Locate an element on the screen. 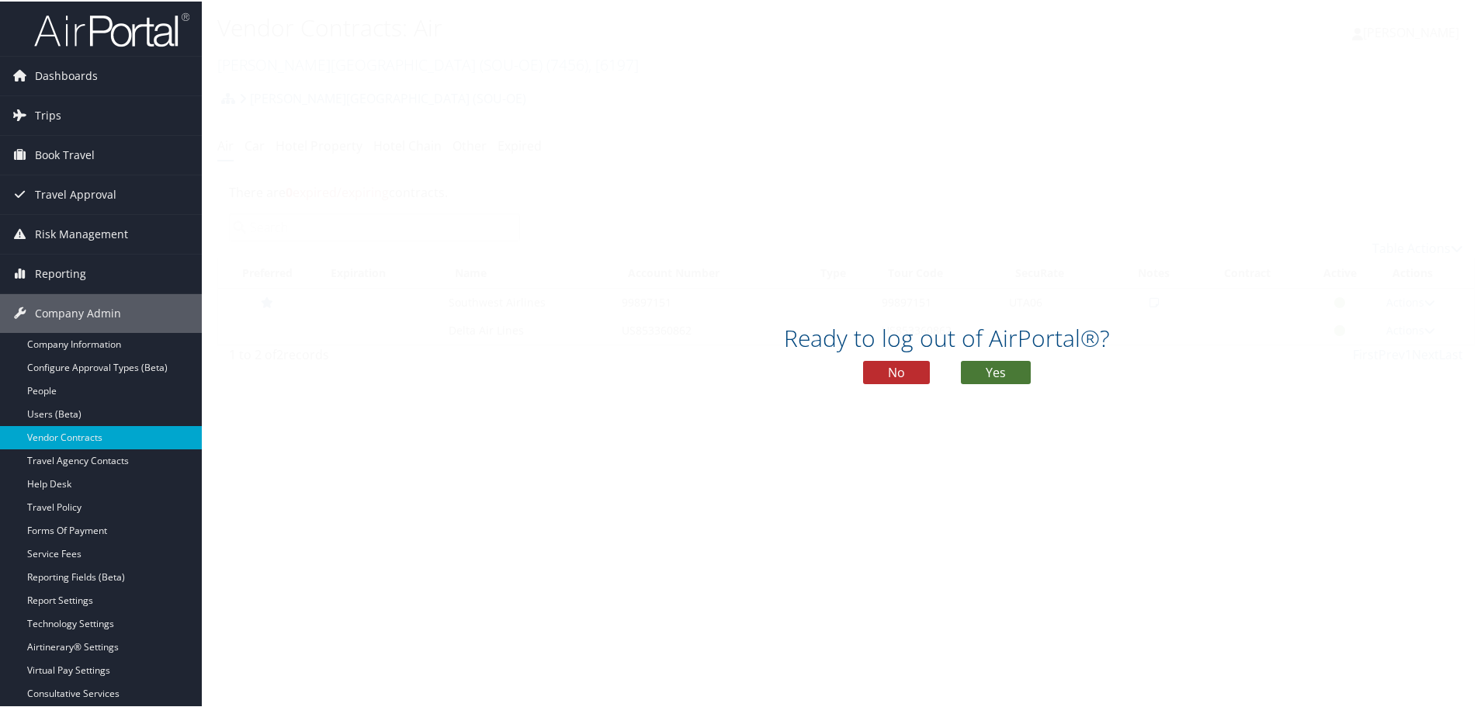 The width and height of the screenshot is (1484, 707). span: Reporting is located at coordinates (61, 272).